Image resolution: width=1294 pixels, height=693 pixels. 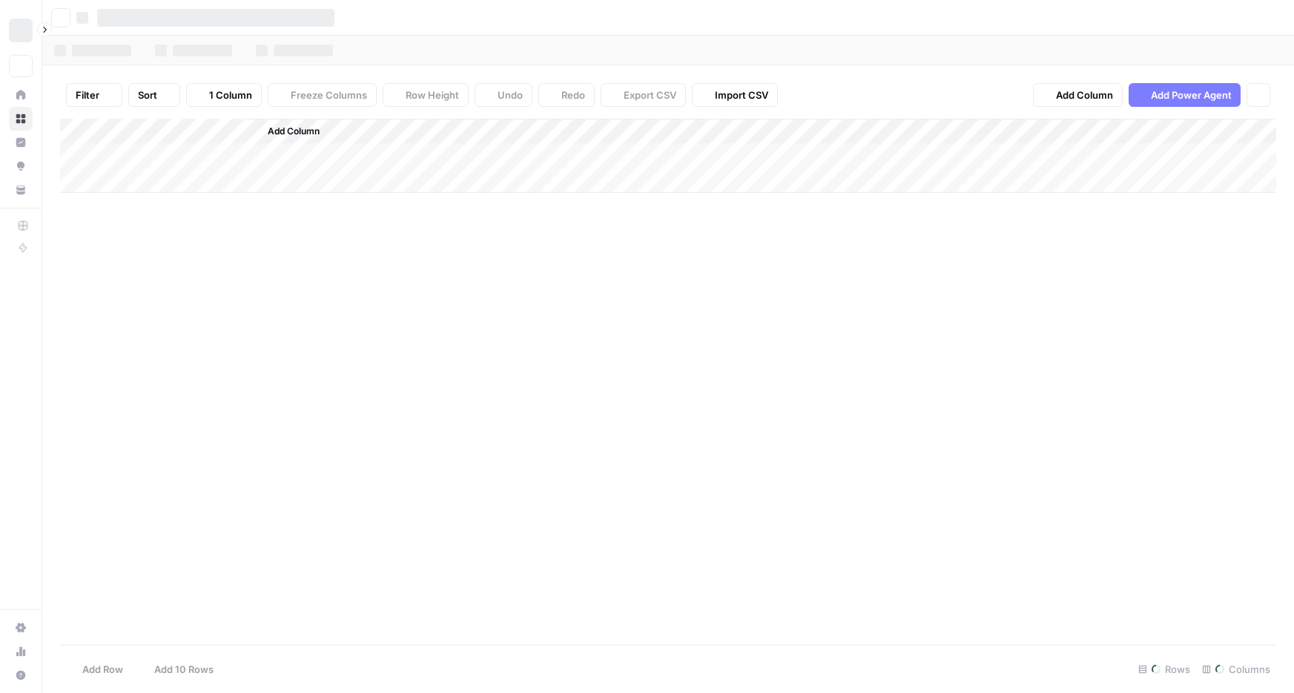 What do you see at coordinates (224, 95) in the screenshot?
I see `button: 1 Column` at bounding box center [224, 95].